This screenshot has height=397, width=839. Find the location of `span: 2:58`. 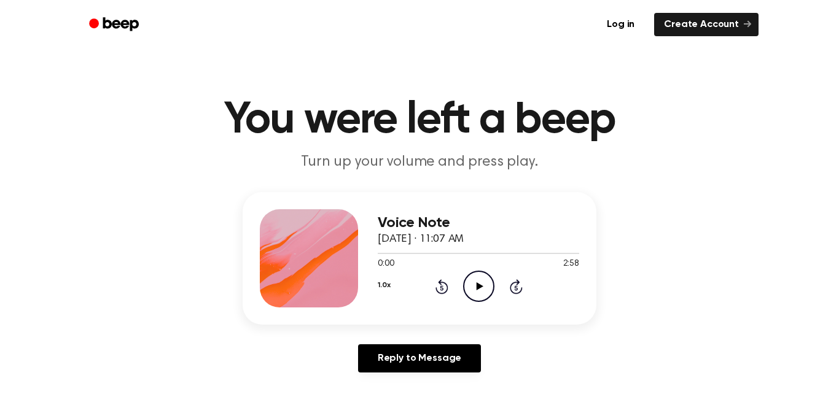

span: 2:58 is located at coordinates (571, 264).